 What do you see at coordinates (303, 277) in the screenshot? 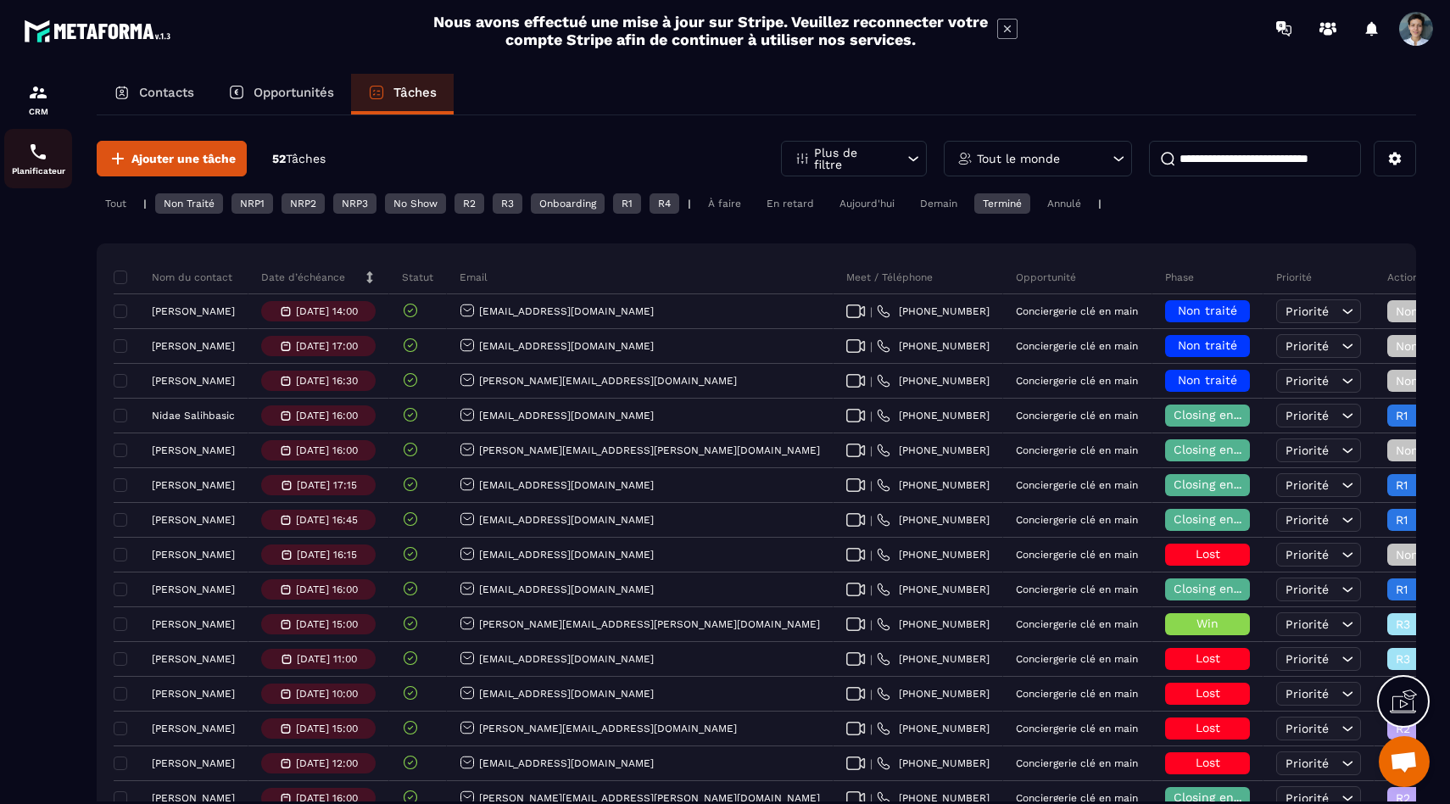
I see `p: Date d’échéance` at bounding box center [303, 277].